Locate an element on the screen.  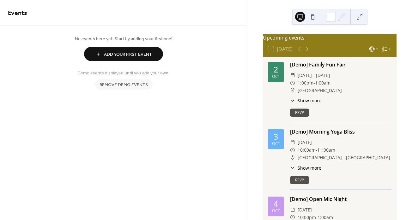
button: Remove demo events is located at coordinates (124, 84).